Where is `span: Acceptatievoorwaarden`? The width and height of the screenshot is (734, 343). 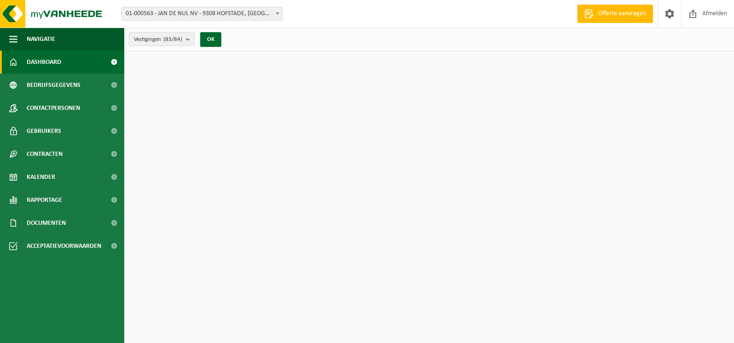
span: Acceptatievoorwaarden is located at coordinates (64, 246).